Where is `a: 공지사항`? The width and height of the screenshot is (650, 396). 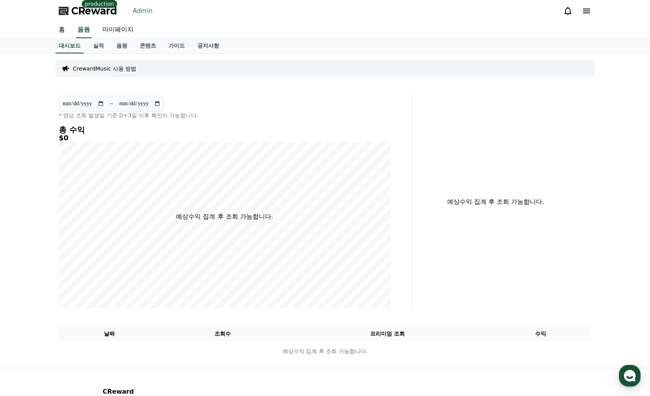 a: 공지사항 is located at coordinates (208, 46).